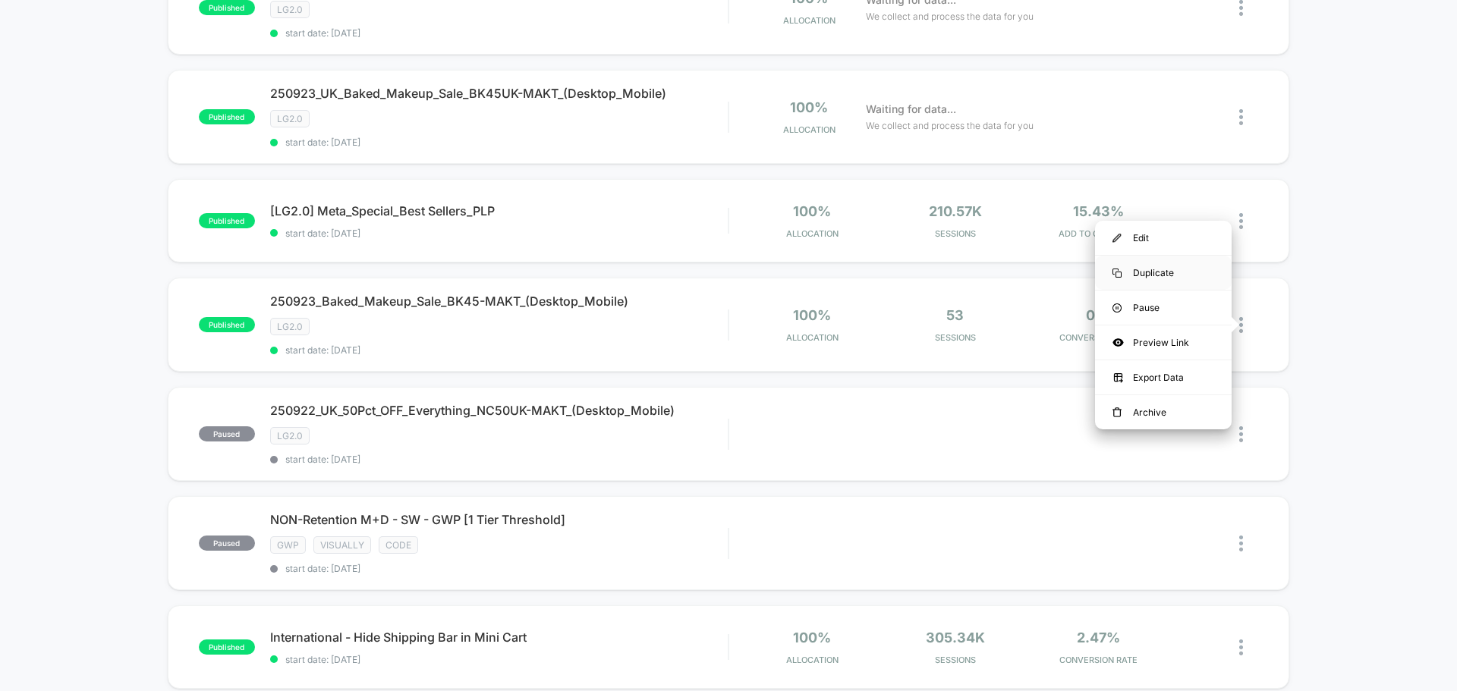 This screenshot has width=1457, height=691. What do you see at coordinates (955, 315) in the screenshot?
I see `span: 53` at bounding box center [955, 315].